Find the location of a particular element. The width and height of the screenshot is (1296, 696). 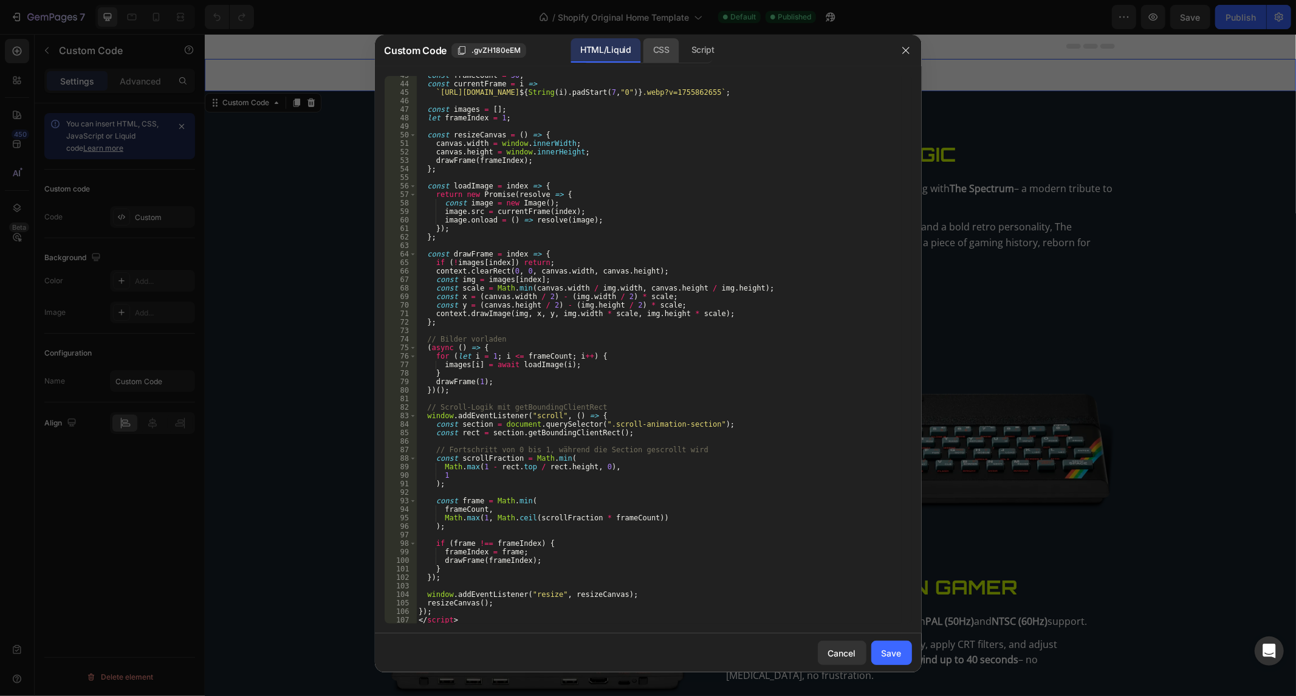

span: Custom Code is located at coordinates (416, 50).